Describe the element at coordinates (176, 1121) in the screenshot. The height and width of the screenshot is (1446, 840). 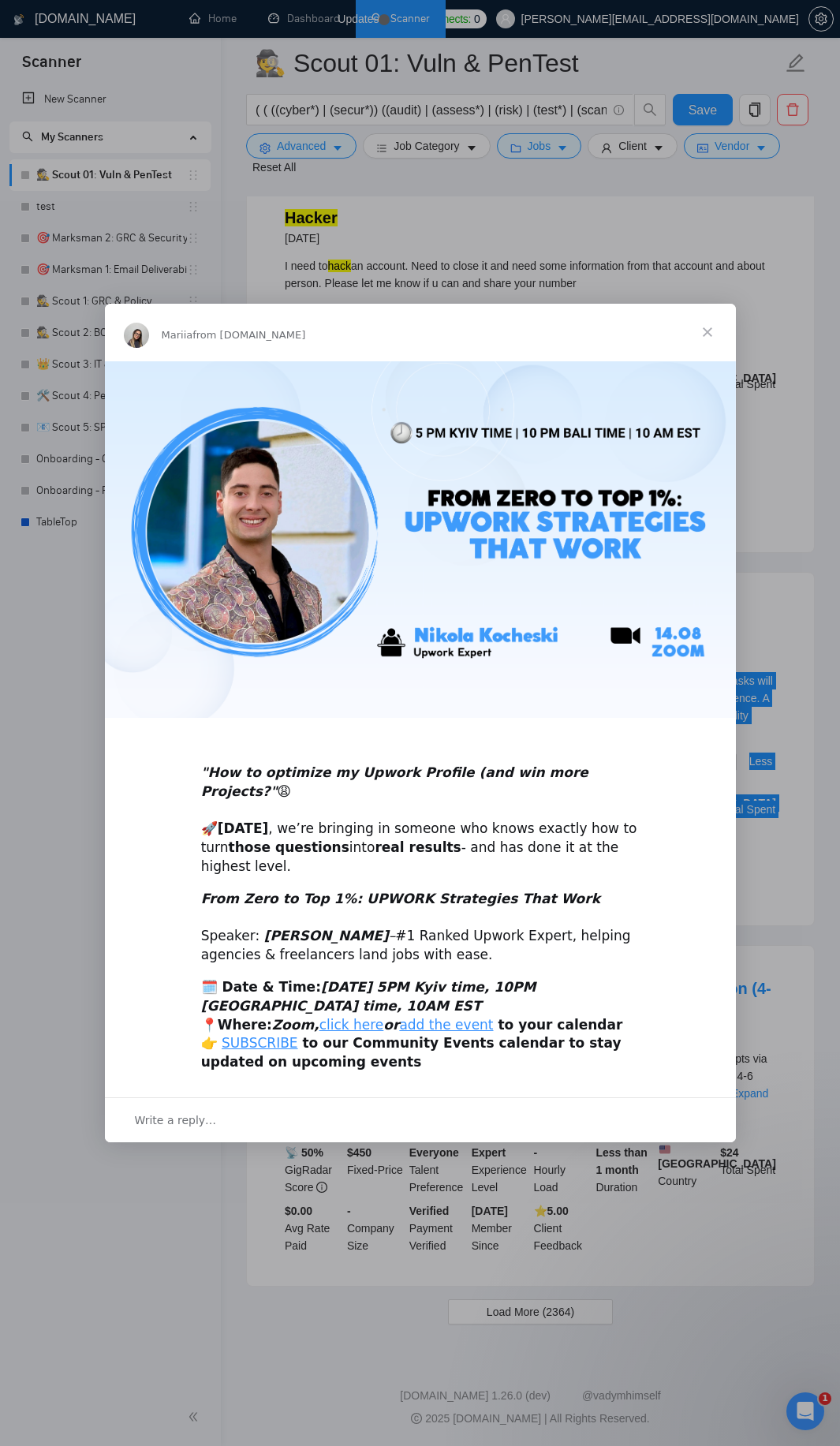
I see `span: Write a reply…` at that location.